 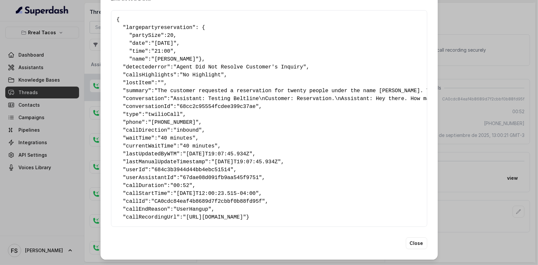 I want to click on span: largepartyreservation, so click(x=159, y=28).